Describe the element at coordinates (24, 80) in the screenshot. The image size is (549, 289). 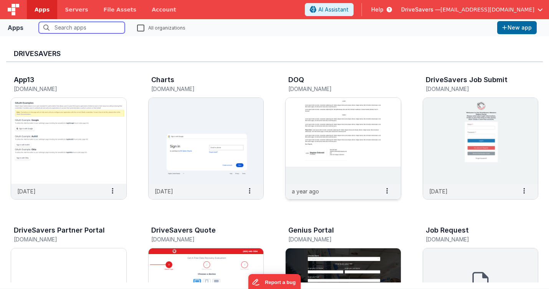
I see `h3: App13` at that location.